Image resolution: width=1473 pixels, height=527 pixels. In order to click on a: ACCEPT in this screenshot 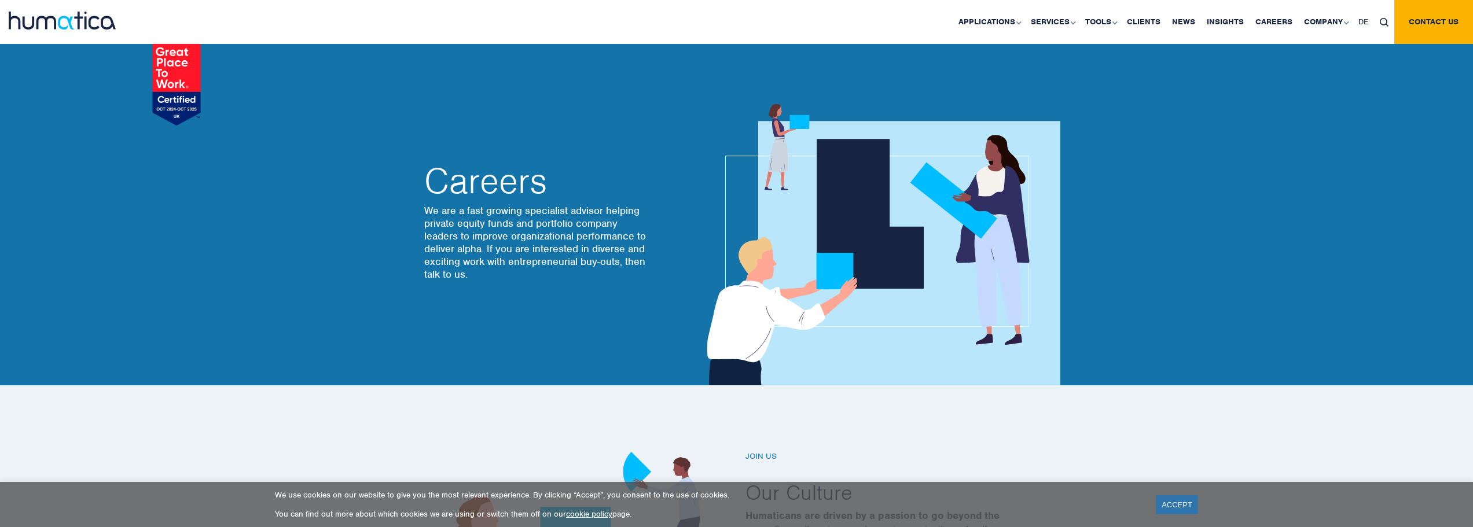, I will do `click(1177, 505)`.